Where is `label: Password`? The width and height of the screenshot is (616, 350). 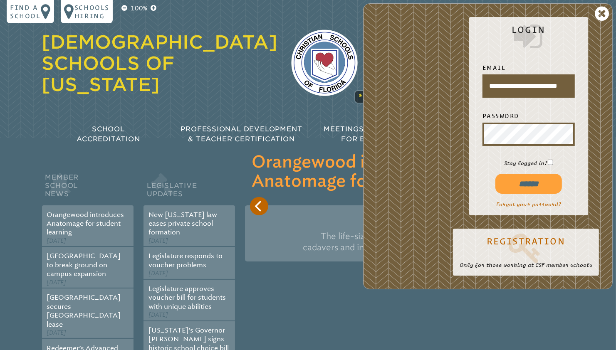
label: Password is located at coordinates (528, 116).